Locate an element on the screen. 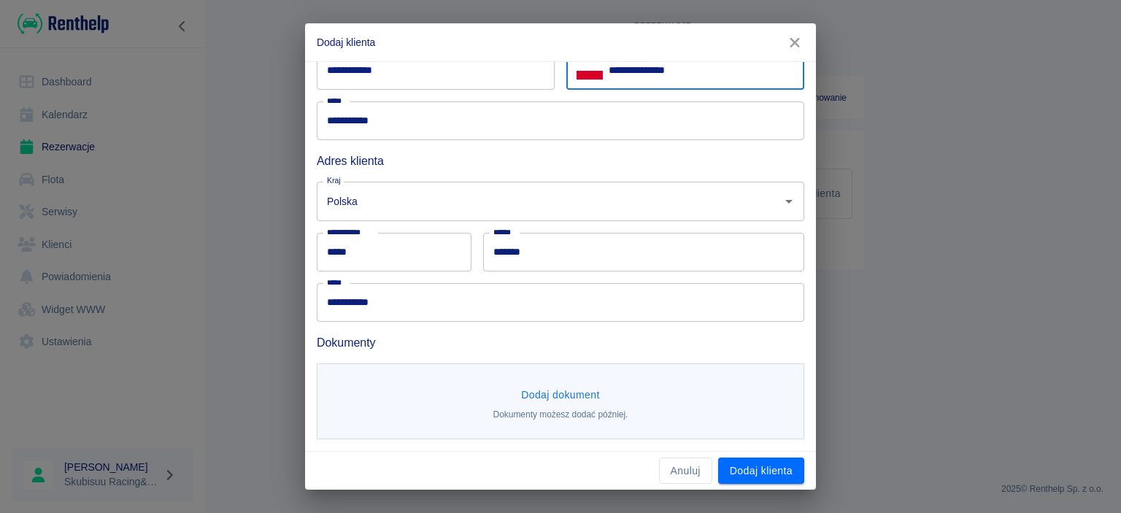 Image resolution: width=1121 pixels, height=513 pixels. button: Select country is located at coordinates (590, 71).